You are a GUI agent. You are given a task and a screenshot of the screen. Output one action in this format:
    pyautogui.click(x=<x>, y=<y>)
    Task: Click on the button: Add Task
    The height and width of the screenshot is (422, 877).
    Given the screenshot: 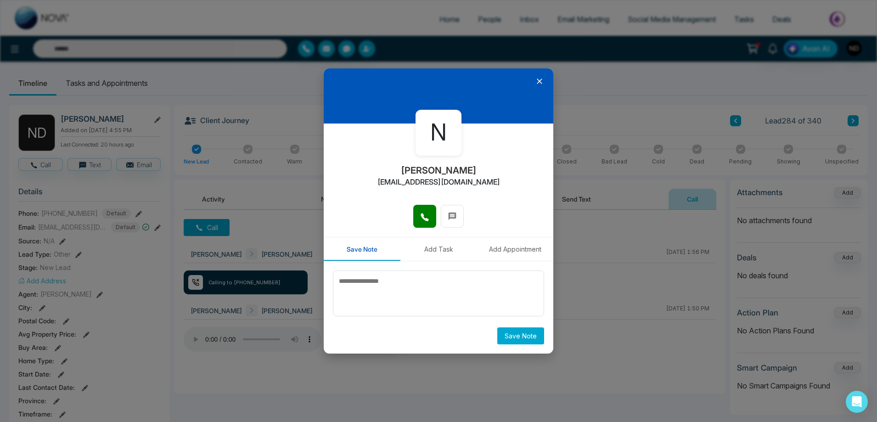 What is the action you would take?
    pyautogui.click(x=439, y=249)
    